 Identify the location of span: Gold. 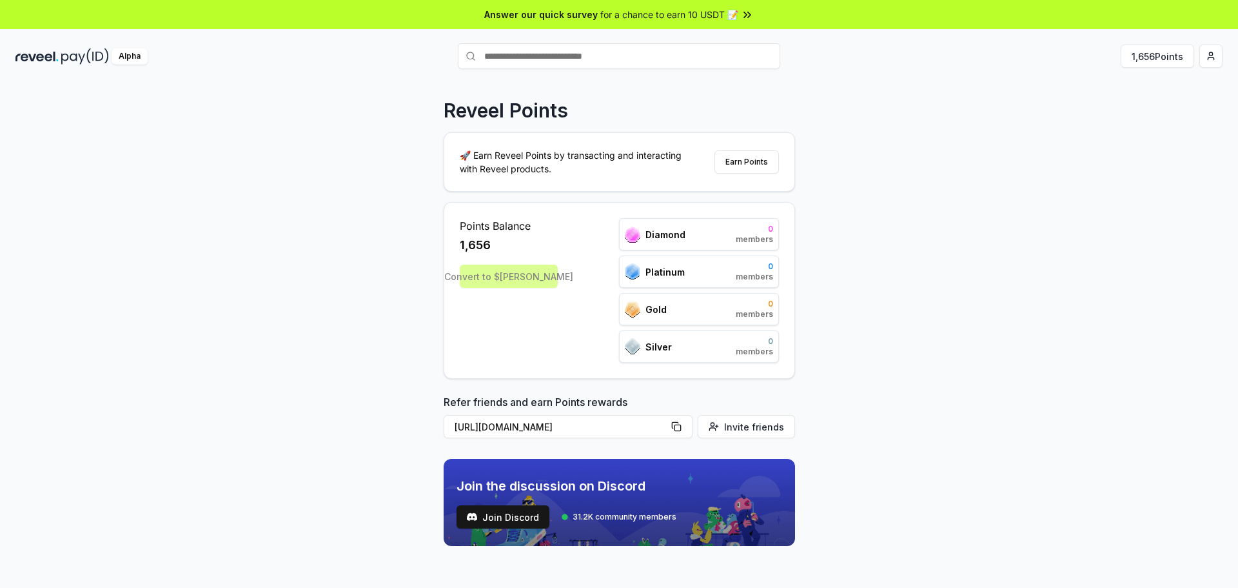
(656, 309).